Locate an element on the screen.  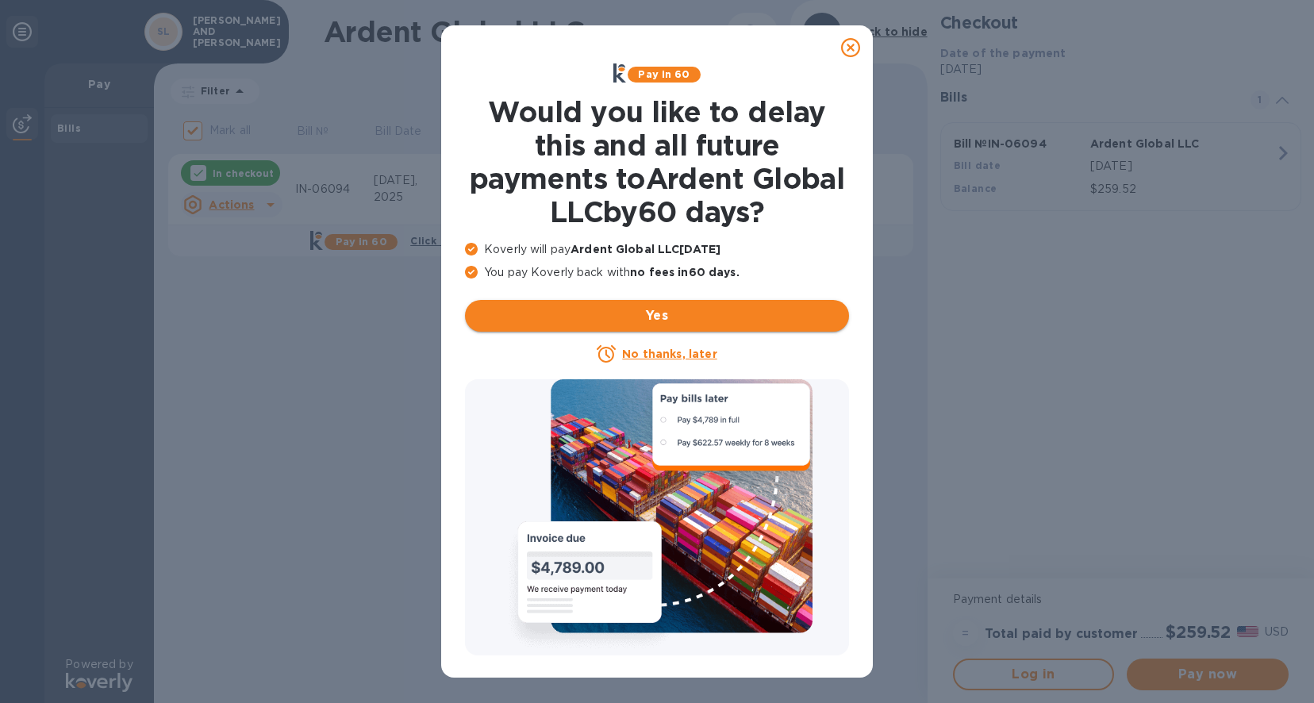
h1: Would you like to delay this and all future payments to Ardent Global LLC by 60 days ? is located at coordinates (657, 162).